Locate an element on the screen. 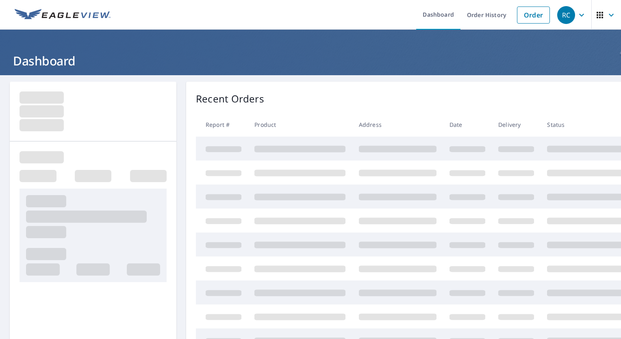 This screenshot has width=621, height=339. th: Address is located at coordinates (398, 124).